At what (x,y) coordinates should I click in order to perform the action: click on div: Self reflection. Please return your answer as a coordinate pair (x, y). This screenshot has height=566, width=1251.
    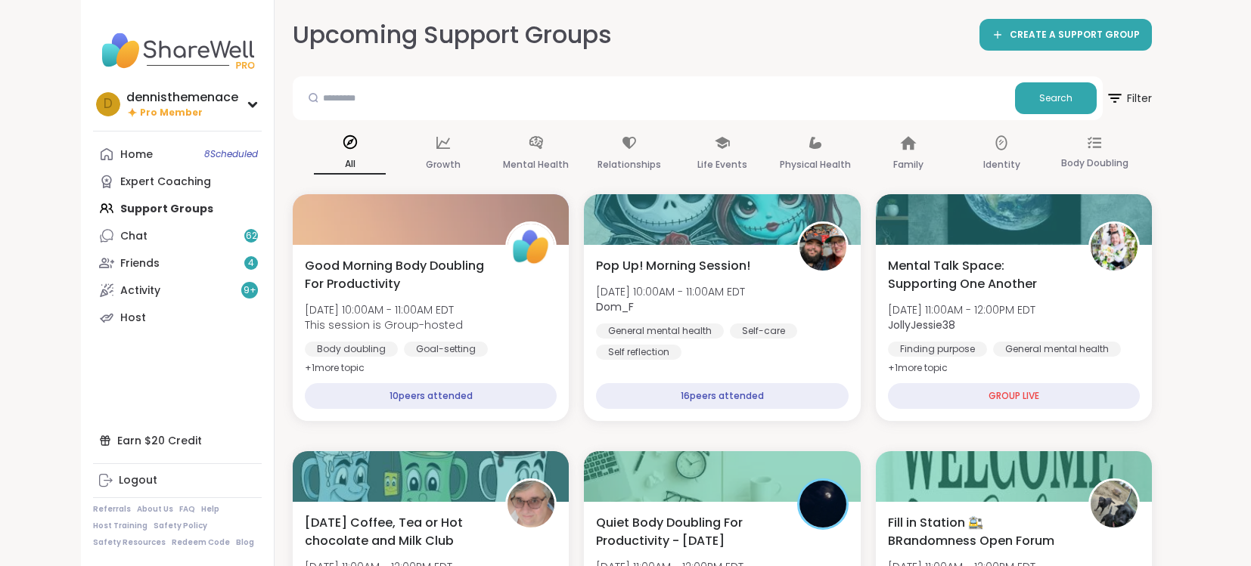
    Looking at the image, I should click on (638, 352).